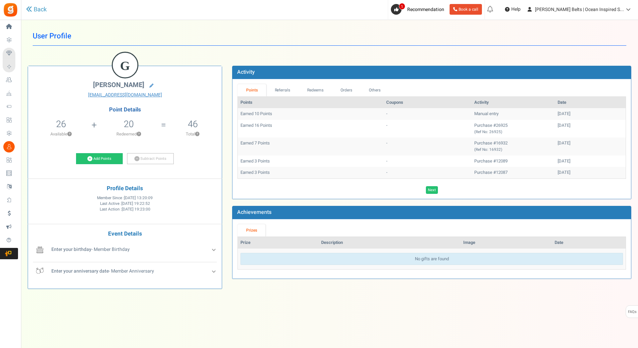  What do you see at coordinates (252, 90) in the screenshot?
I see `a: Points` at bounding box center [252, 90].